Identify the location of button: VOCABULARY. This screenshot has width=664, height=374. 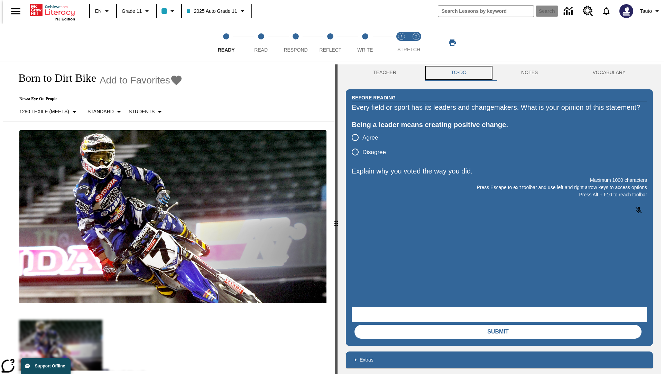
(609, 73).